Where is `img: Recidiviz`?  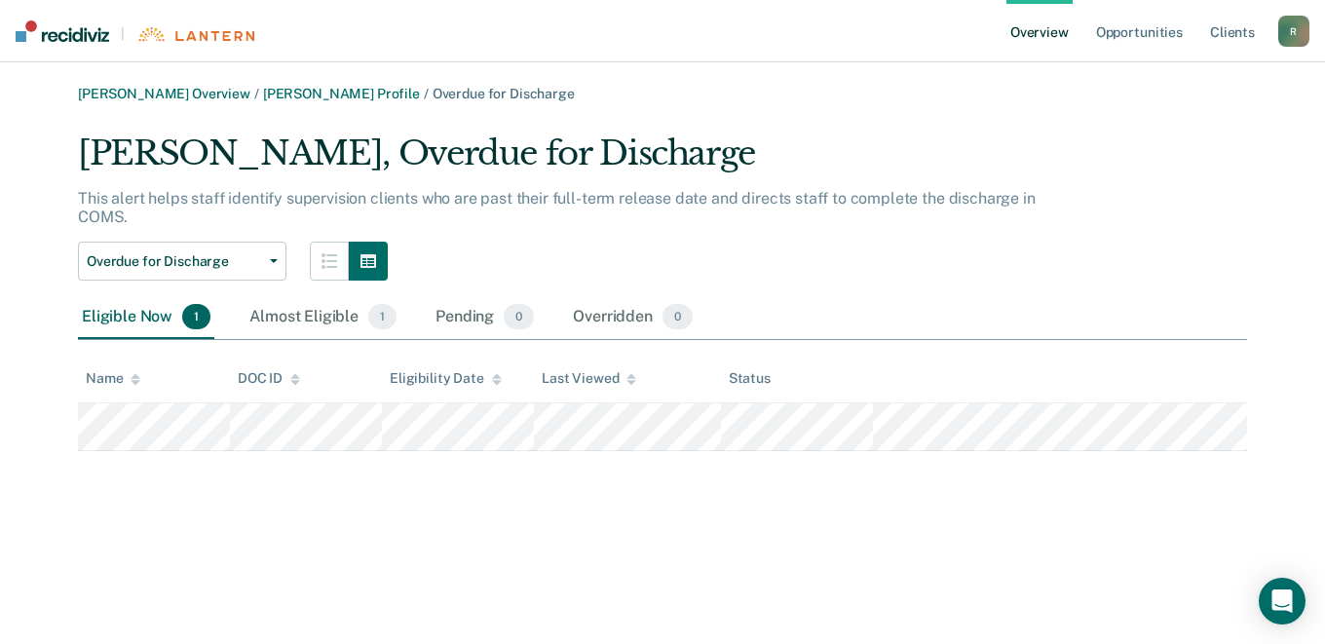
img: Recidiviz is located at coordinates (62, 31).